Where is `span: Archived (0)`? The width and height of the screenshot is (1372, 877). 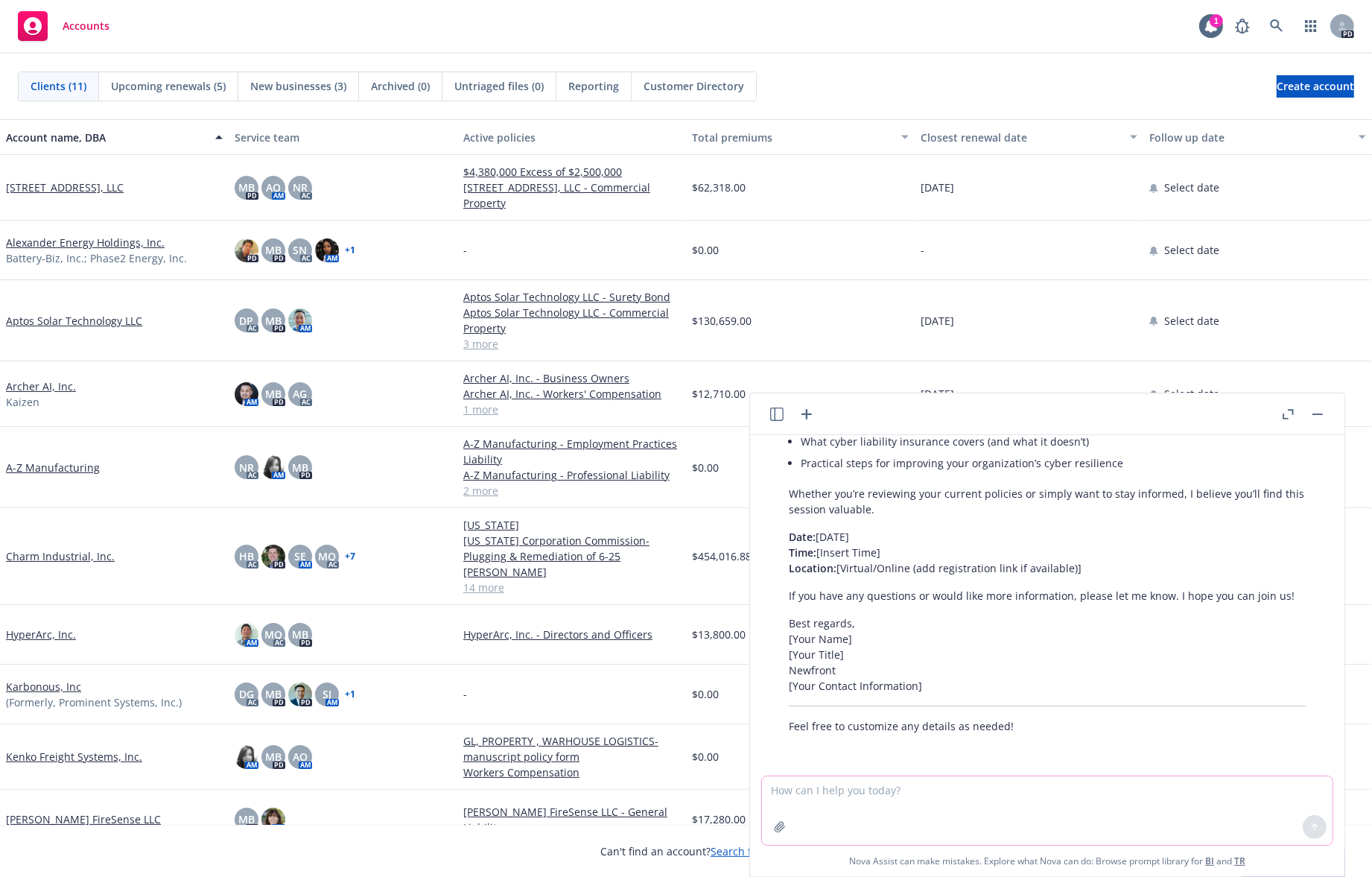
span: Archived (0) is located at coordinates (400, 86).